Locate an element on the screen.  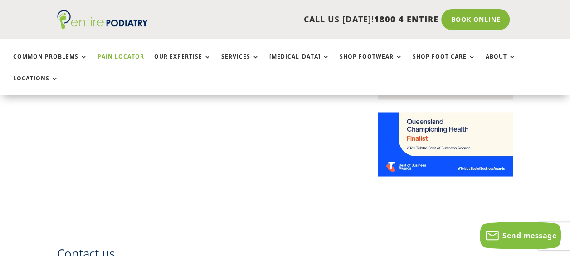
span: 1800 4 ENTIRE is located at coordinates (406, 19).